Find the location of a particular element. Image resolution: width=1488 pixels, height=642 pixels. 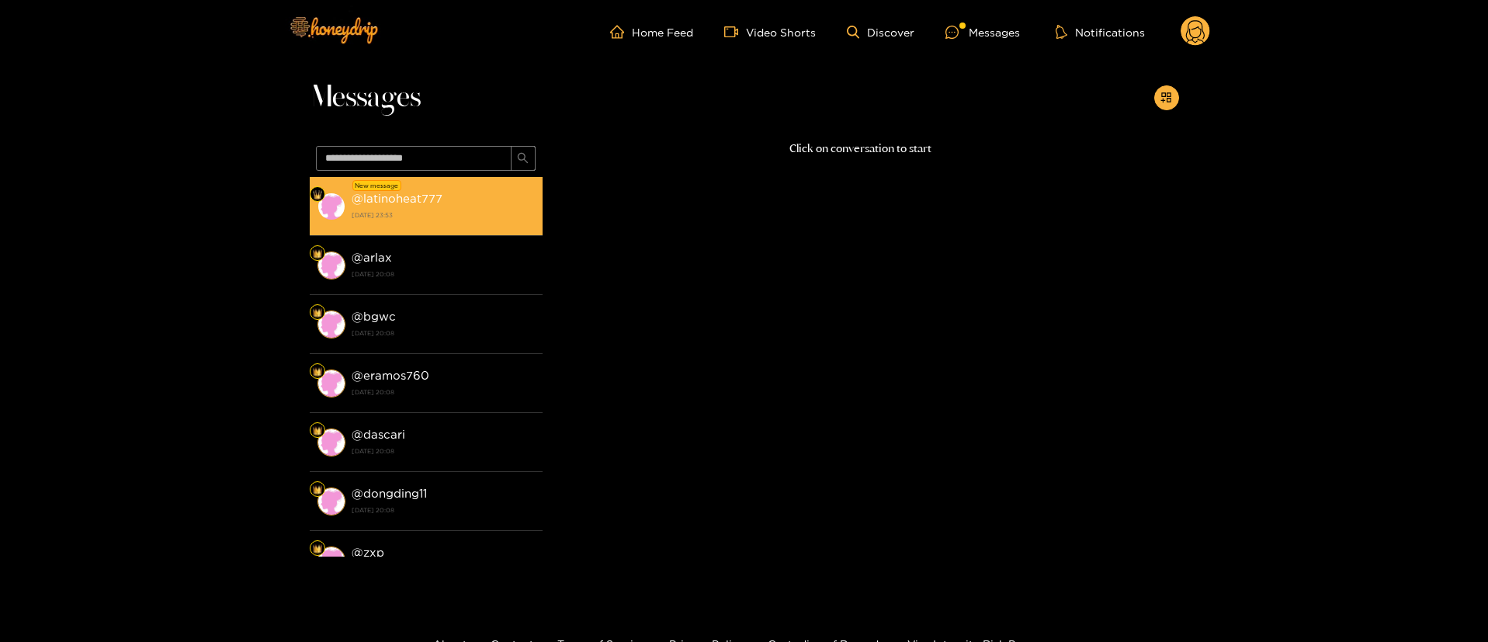

div: New message is located at coordinates (377, 186).